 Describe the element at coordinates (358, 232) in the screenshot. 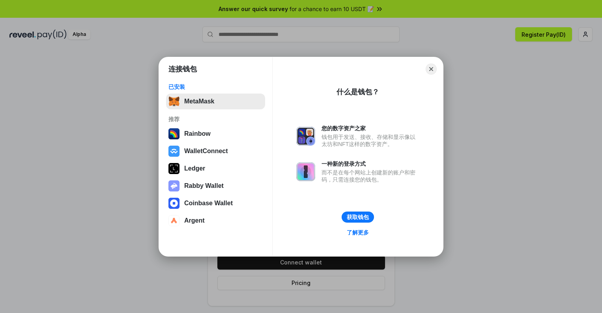

I see `a: 了解更多` at that location.